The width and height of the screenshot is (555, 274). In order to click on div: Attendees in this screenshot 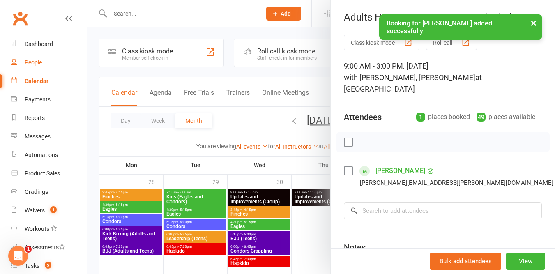, I will do `click(363, 117)`.